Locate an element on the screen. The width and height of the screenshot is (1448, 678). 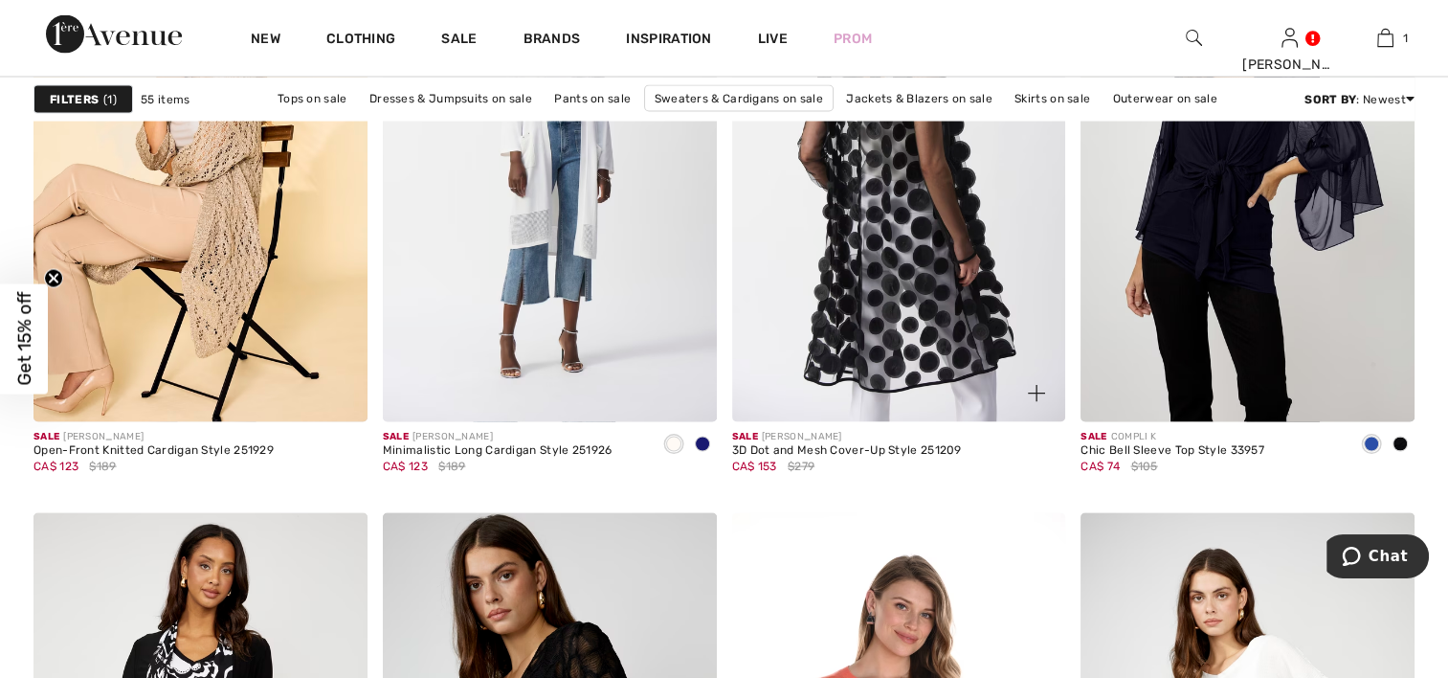
a: New is located at coordinates (265, 40).